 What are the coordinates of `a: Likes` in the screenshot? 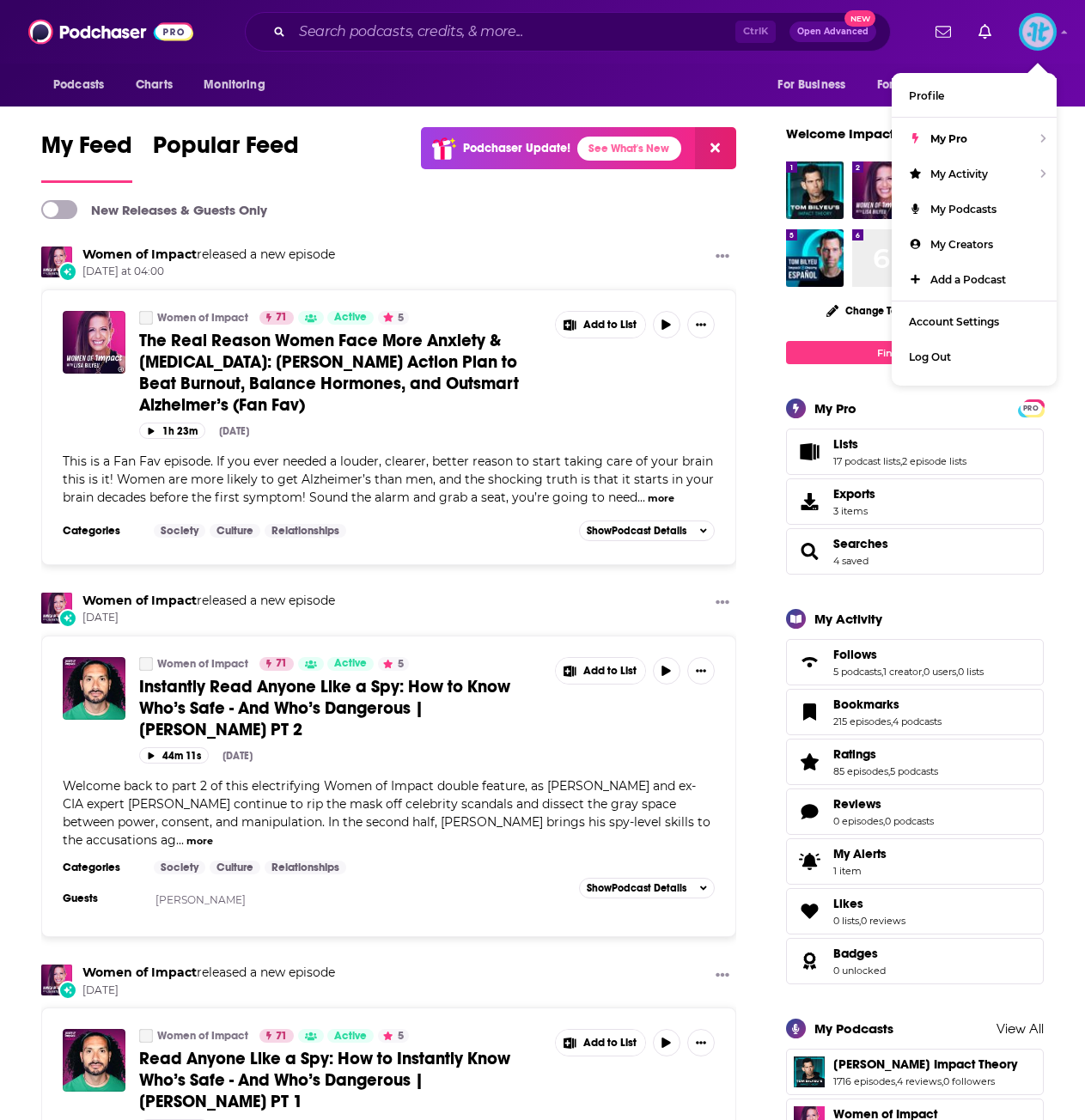 It's located at (810, 911).